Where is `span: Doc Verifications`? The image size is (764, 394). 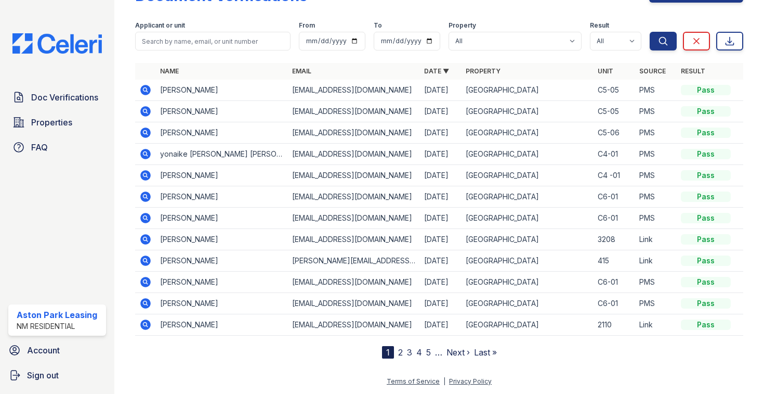 span: Doc Verifications is located at coordinates (64, 97).